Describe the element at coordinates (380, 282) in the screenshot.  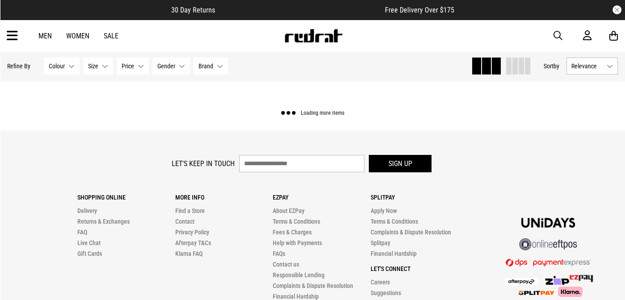
I see `a: Careers` at that location.